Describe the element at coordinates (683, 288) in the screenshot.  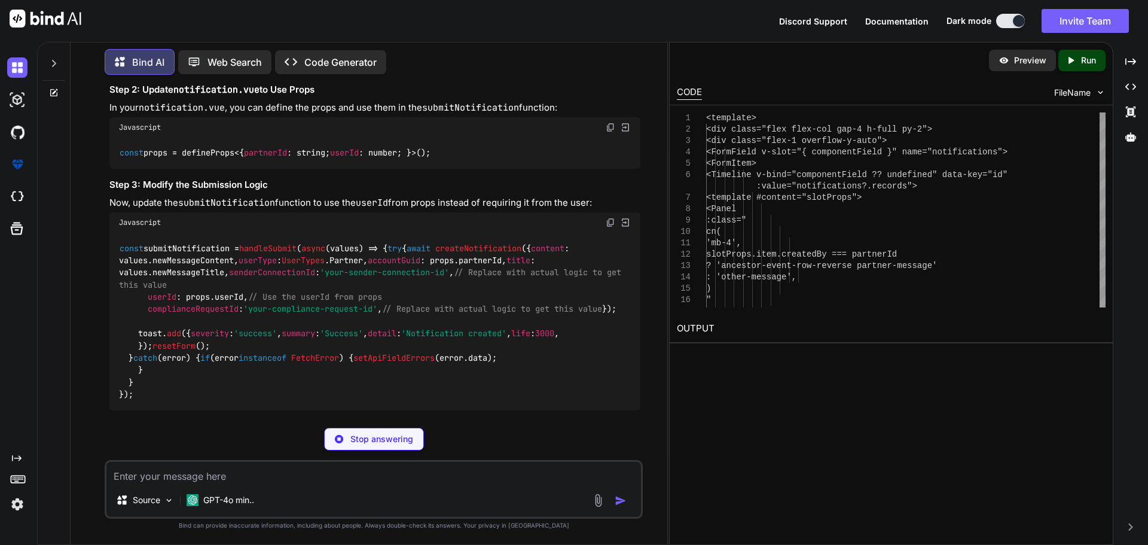
I see `div: 15` at that location.